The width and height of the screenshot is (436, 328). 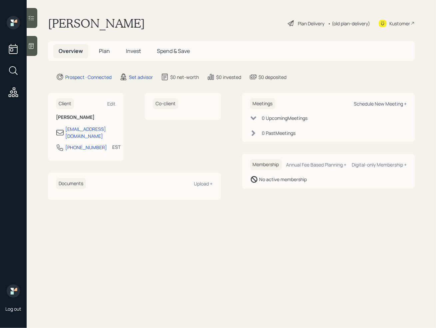 I want to click on div: Set advisor, so click(x=141, y=77).